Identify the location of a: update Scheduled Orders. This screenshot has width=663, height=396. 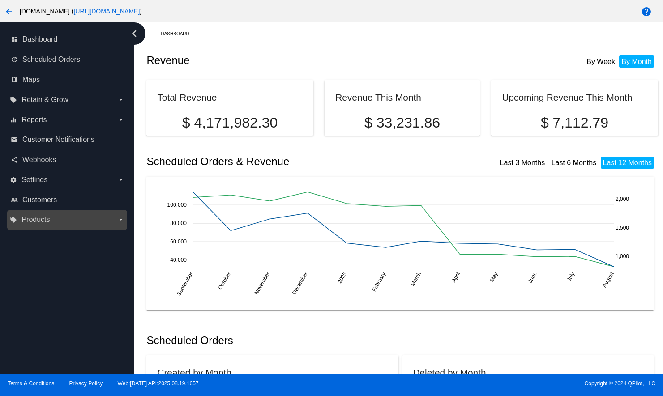
(68, 60).